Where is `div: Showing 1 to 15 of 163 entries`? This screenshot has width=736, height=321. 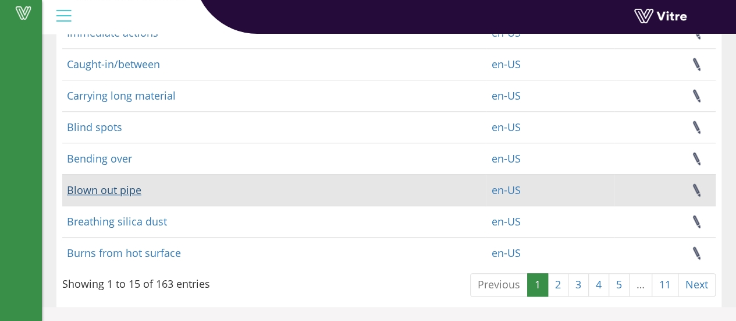
div: Showing 1 to 15 of 163 entries is located at coordinates (136, 282).